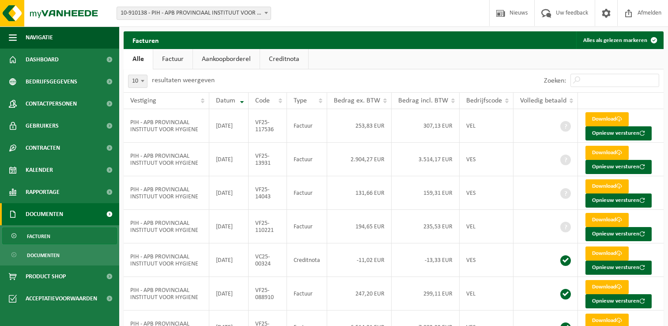  Describe the element at coordinates (359, 193) in the screenshot. I see `td: 131,66 EUR` at that location.